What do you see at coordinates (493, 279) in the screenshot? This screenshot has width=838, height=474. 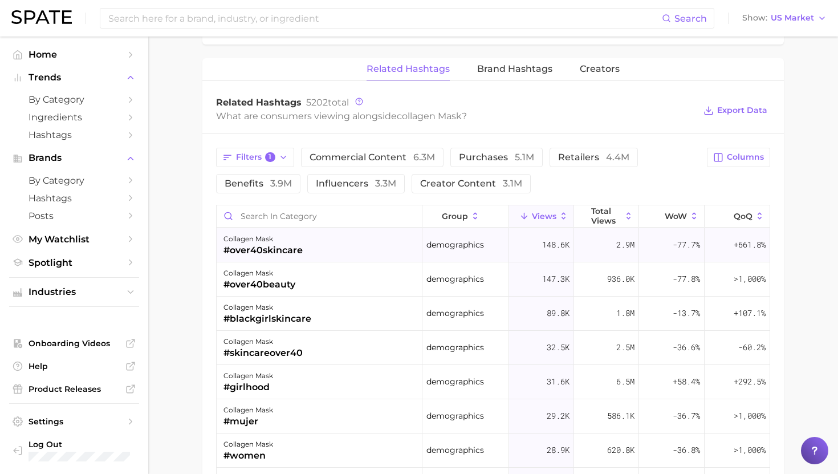 I see `button: collagen mask#over40beautydemographics147.3k936.0k-77.8%>1,000%` at bounding box center [493, 279].